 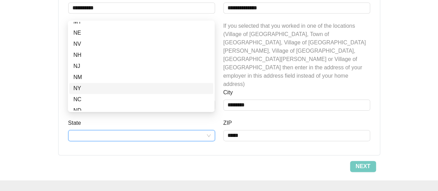 I want to click on label: ZIP, so click(x=228, y=123).